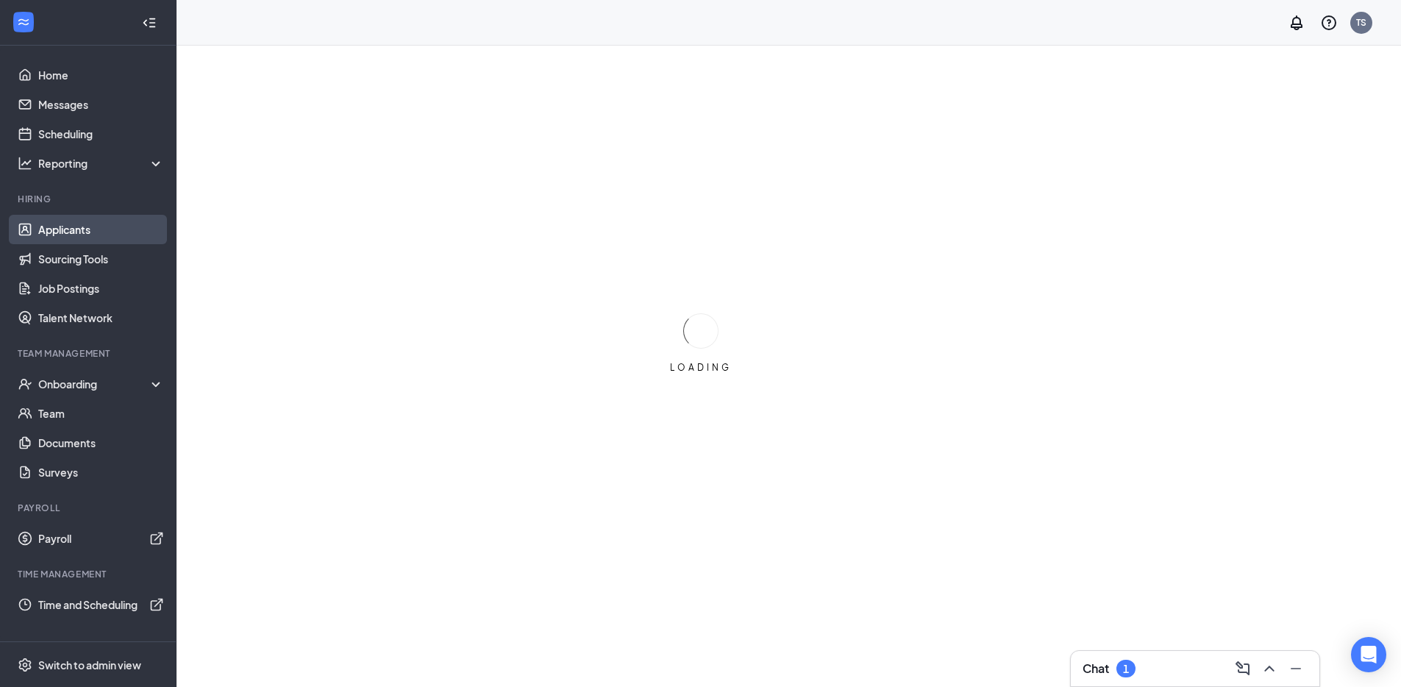 This screenshot has height=687, width=1401. Describe the element at coordinates (90, 665) in the screenshot. I see `div: Switch to admin view` at that location.